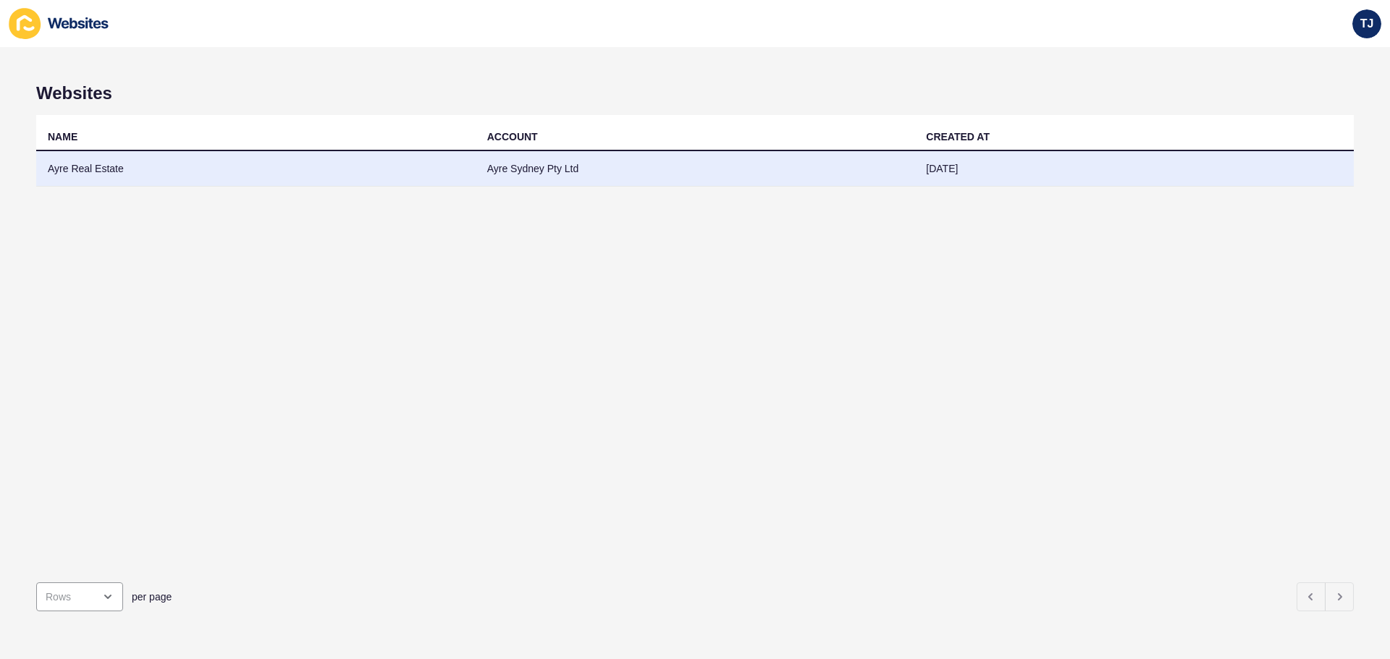 The image size is (1390, 659). Describe the element at coordinates (62, 137) in the screenshot. I see `div: NAME` at that location.